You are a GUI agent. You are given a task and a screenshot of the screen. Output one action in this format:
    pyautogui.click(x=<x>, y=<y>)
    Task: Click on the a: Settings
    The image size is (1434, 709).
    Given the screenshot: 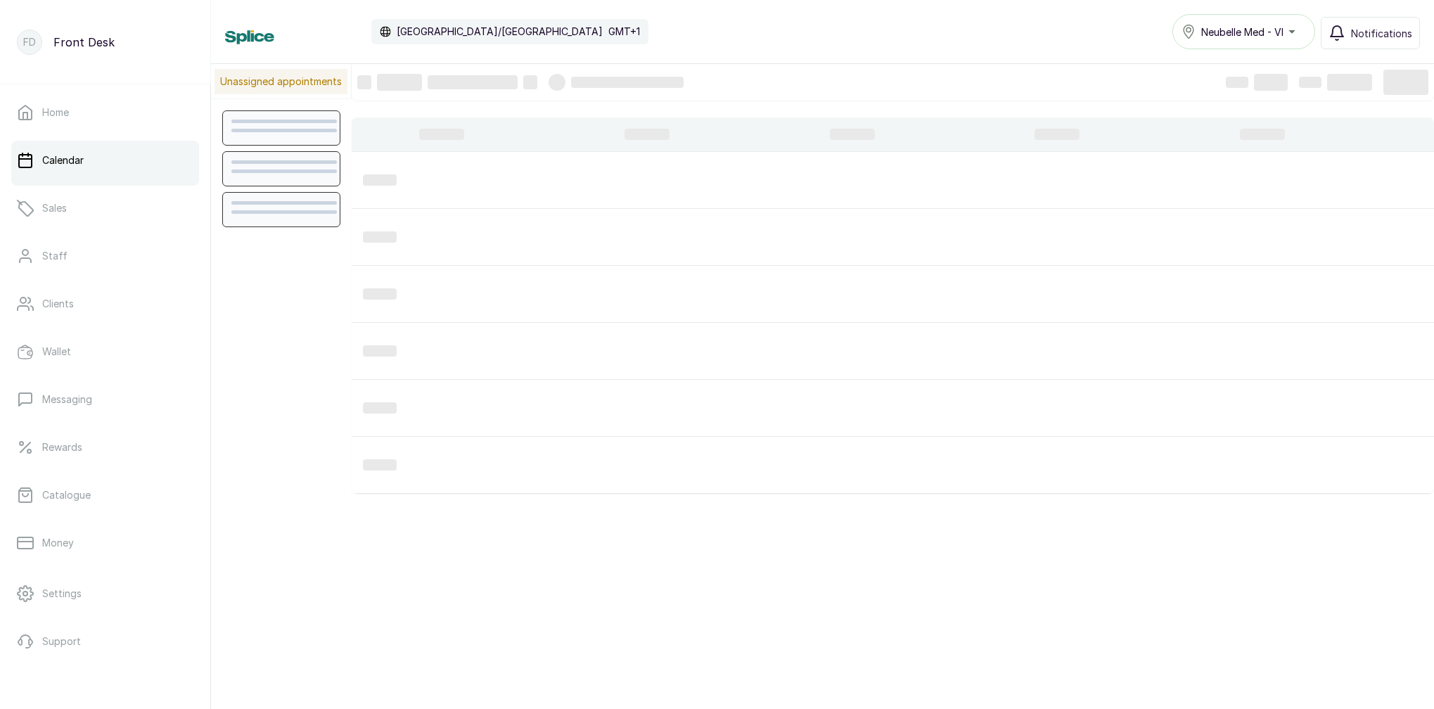 What is the action you would take?
    pyautogui.click(x=105, y=594)
    